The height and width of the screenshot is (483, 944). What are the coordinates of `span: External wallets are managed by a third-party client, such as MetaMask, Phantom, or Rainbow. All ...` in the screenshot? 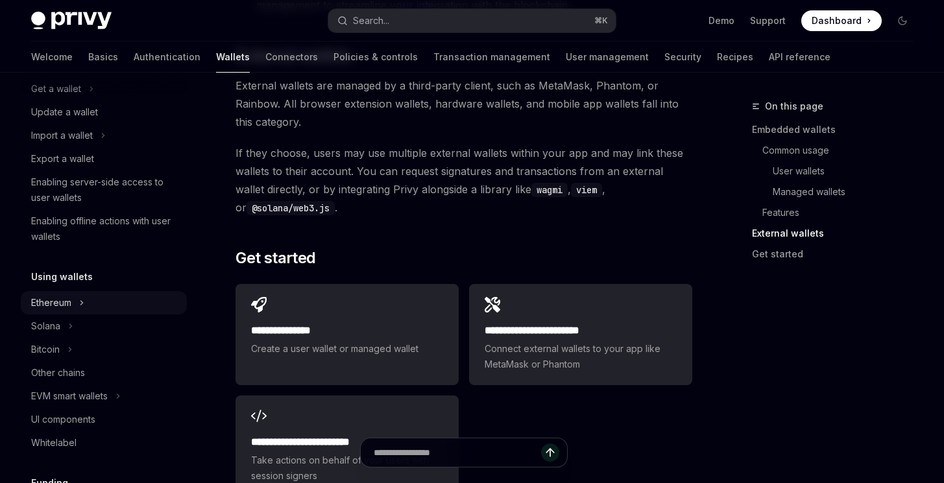 It's located at (464, 104).